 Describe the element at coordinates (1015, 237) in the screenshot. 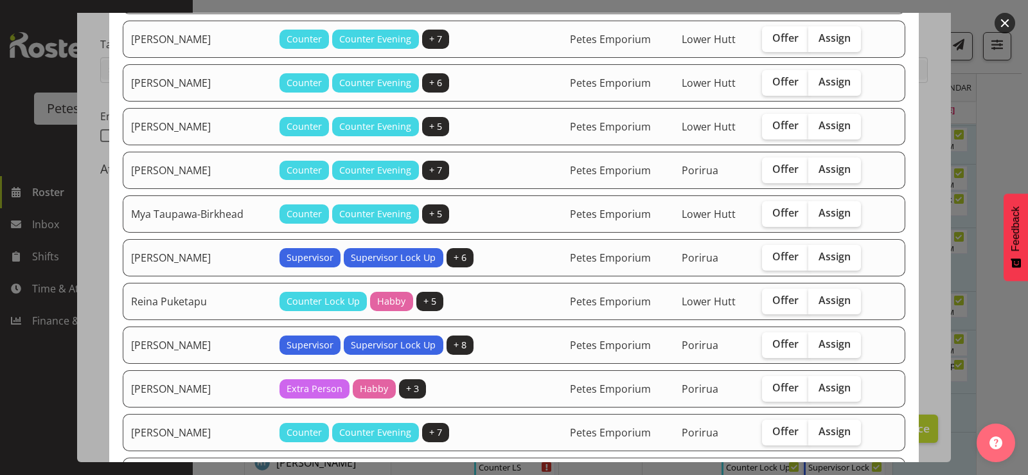

I see `button: Feedback - Show survey` at that location.